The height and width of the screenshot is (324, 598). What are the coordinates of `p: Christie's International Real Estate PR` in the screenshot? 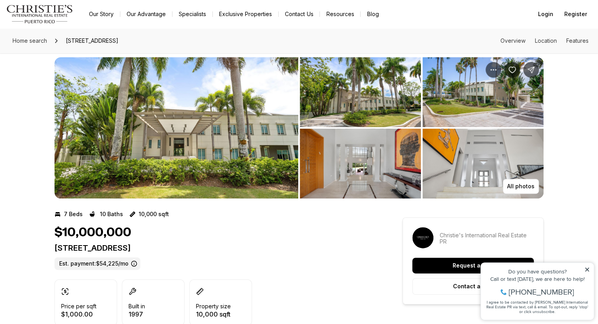 It's located at (487, 238).